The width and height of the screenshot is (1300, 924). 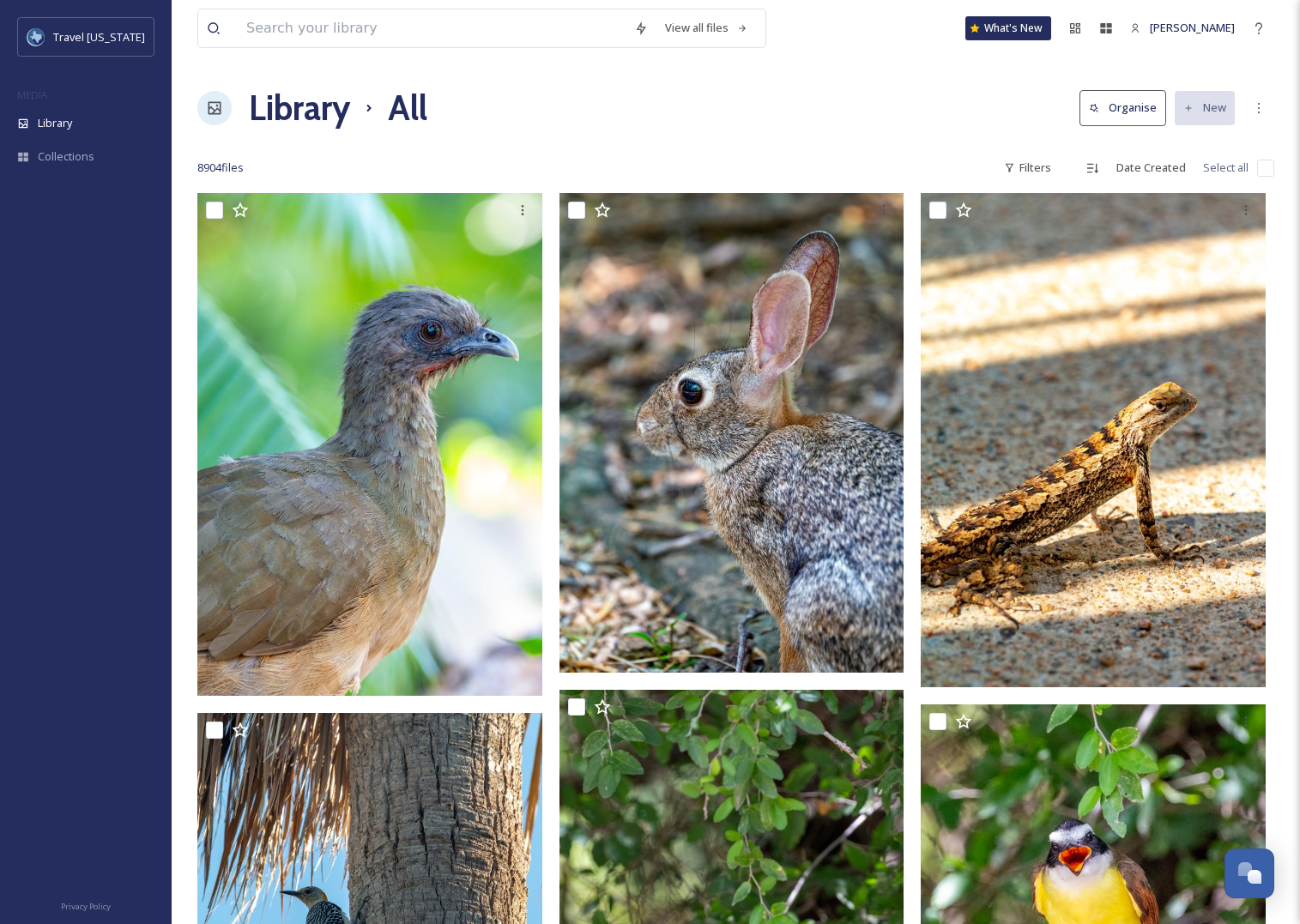 I want to click on button: Open Chat, so click(x=1249, y=873).